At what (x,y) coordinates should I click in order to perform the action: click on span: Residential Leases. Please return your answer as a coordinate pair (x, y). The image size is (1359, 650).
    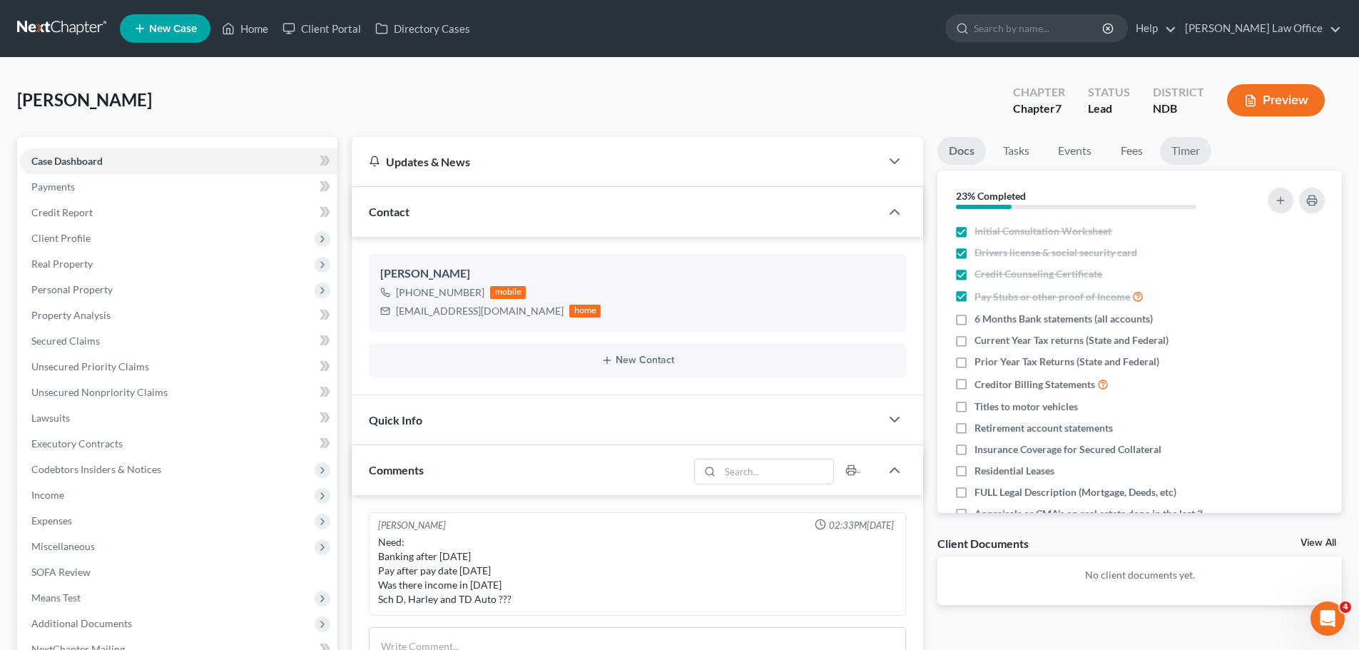
    Looking at the image, I should click on (1014, 471).